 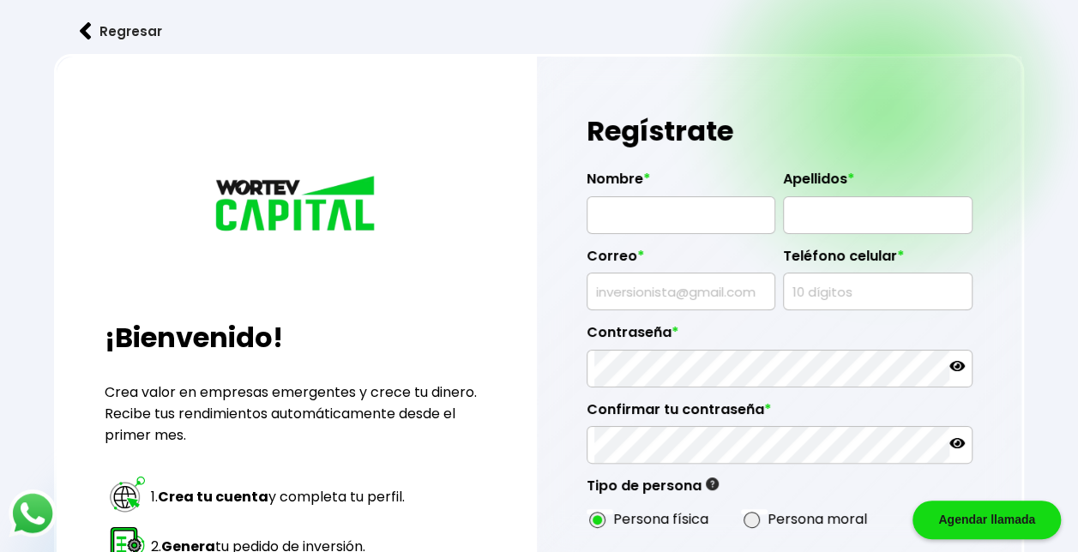 What do you see at coordinates (538, 31) in the screenshot?
I see `a: flecha izquierdaRegresar` at bounding box center [538, 31].